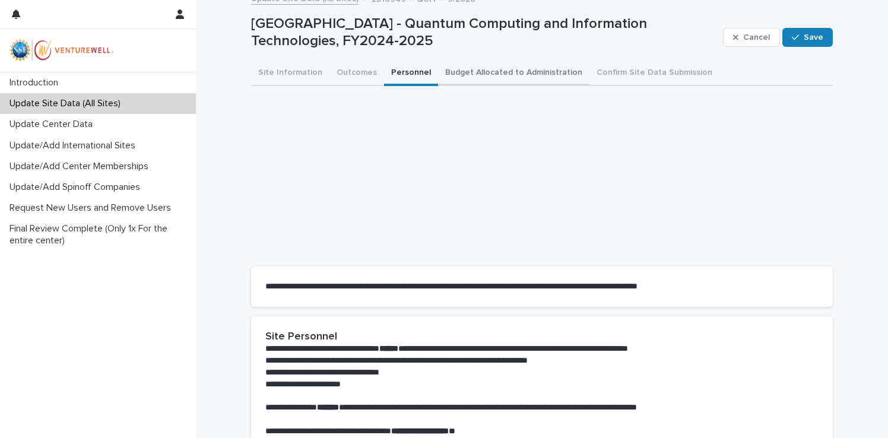  I want to click on button: Confirm Site Data Submission, so click(654, 74).